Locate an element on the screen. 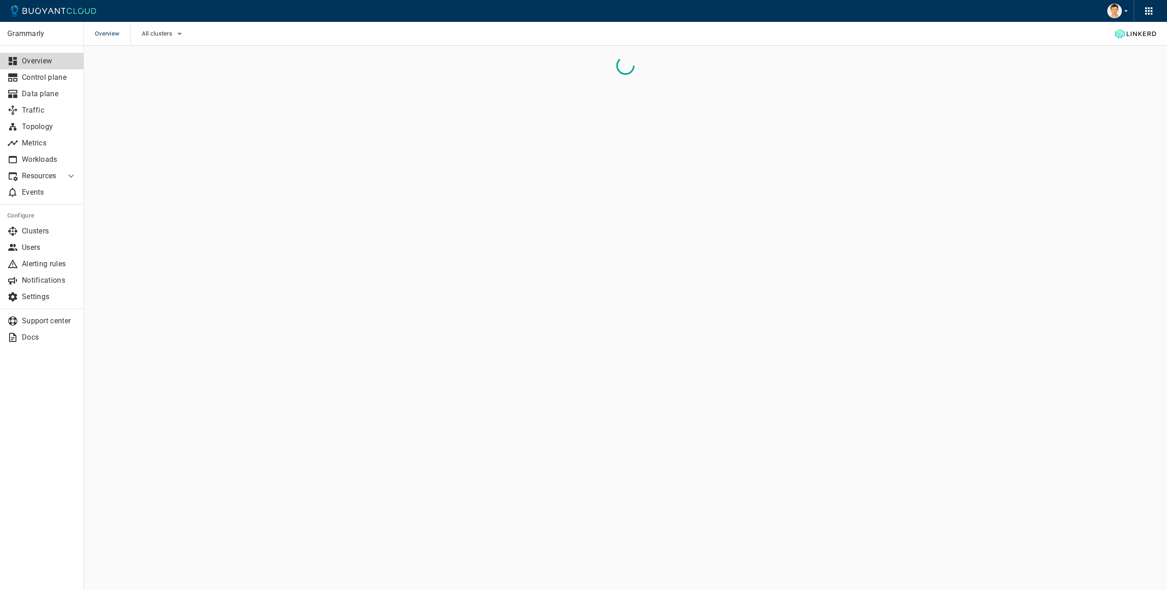 The height and width of the screenshot is (590, 1167). p: Docs is located at coordinates (49, 337).